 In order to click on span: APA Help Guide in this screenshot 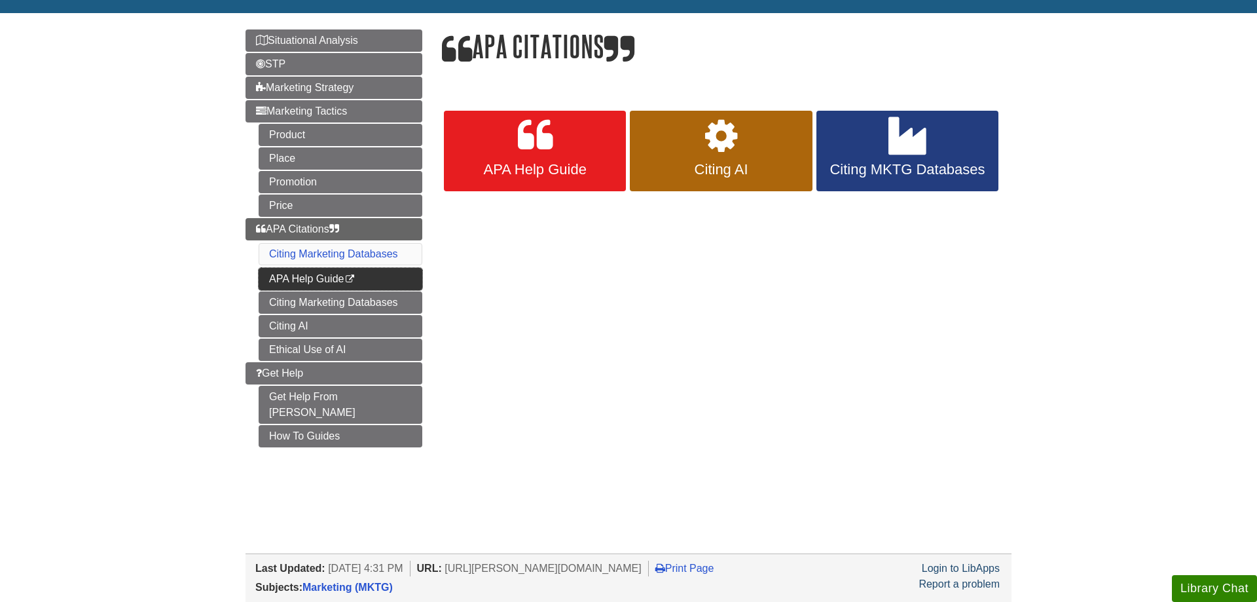, I will do `click(535, 170)`.